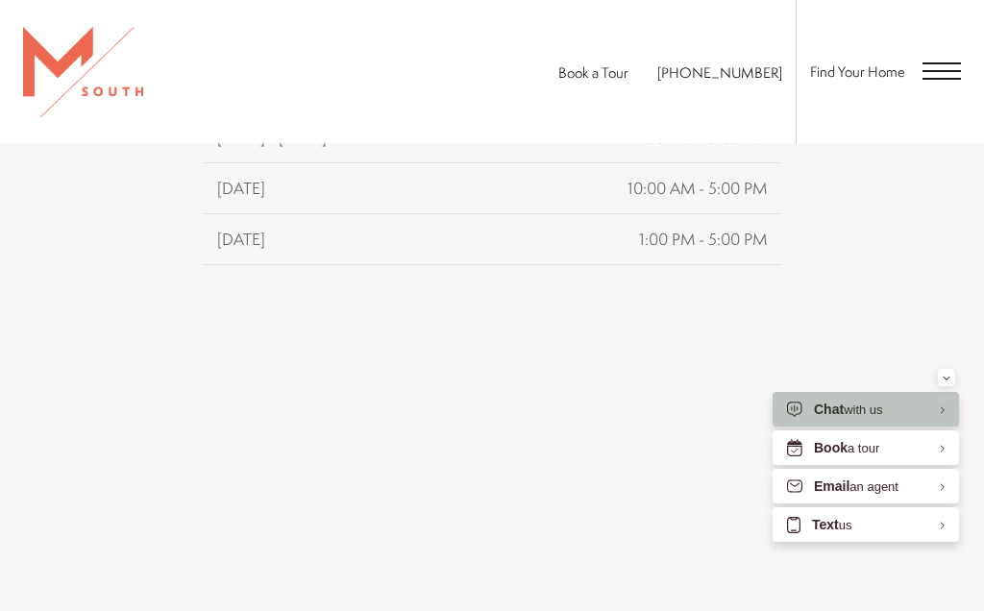 This screenshot has height=611, width=984. Describe the element at coordinates (941, 71) in the screenshot. I see `button: Open Menu` at that location.